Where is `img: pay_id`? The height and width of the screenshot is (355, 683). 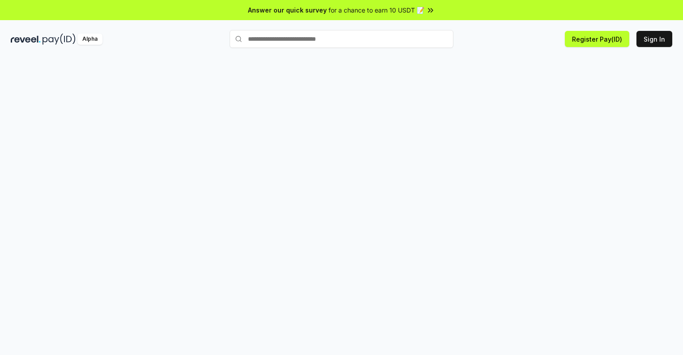
img: pay_id is located at coordinates (59, 39).